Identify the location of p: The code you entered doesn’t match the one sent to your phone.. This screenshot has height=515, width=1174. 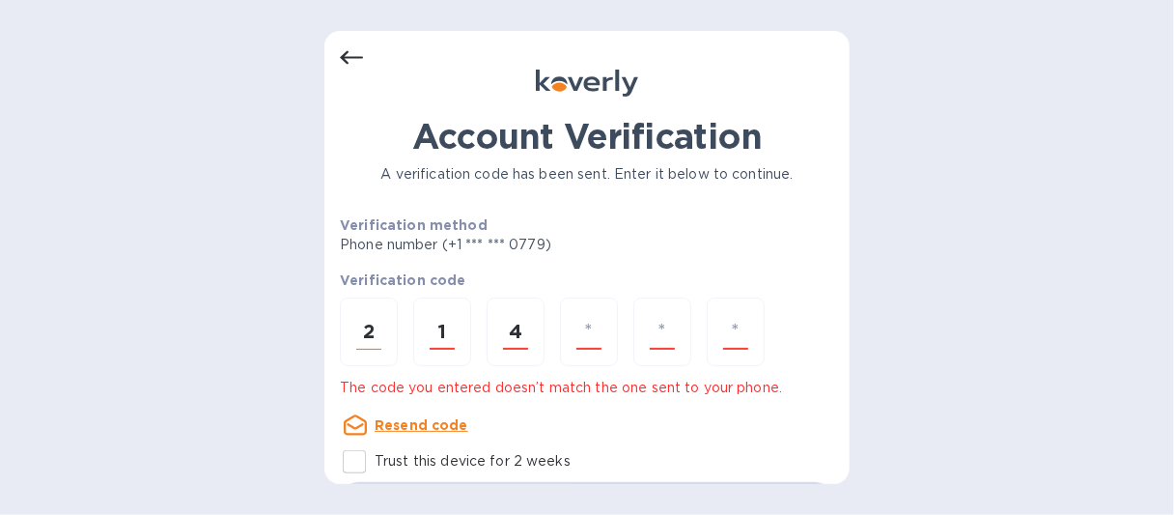
(587, 387).